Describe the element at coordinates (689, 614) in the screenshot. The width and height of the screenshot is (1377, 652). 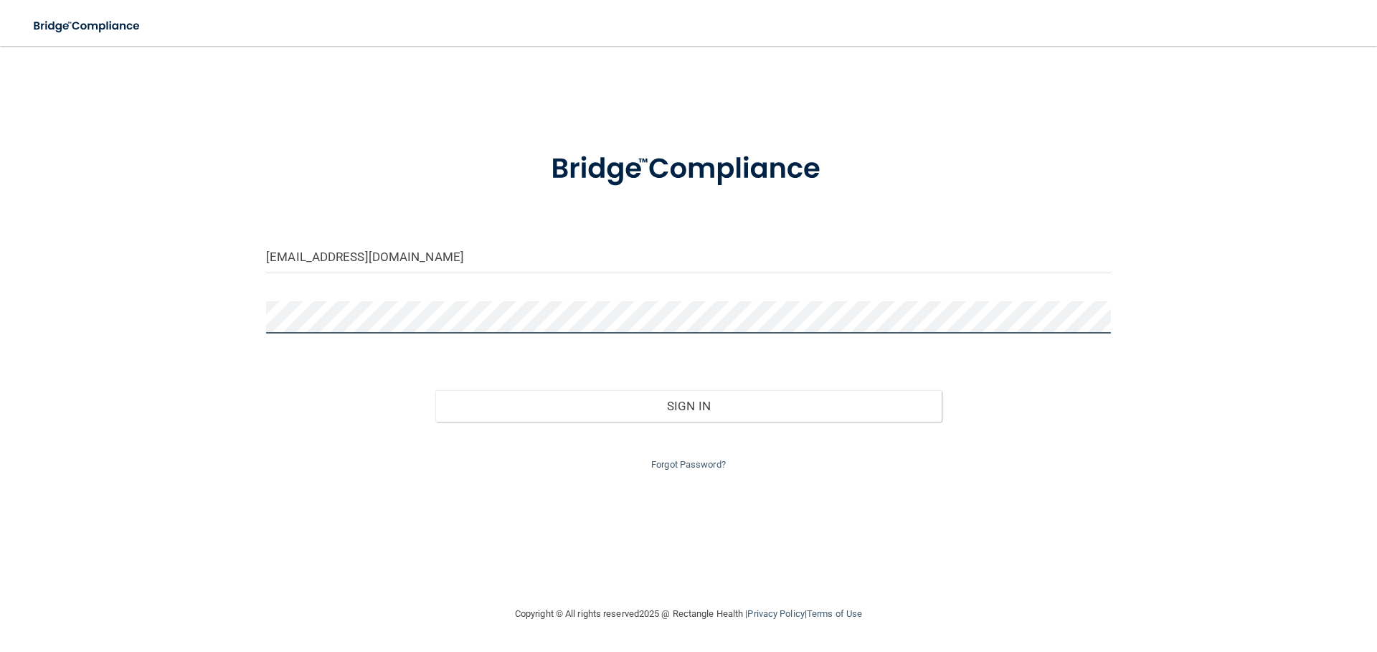
I see `div: Copyright © All rights reserved 2025 @ Rectangle Health | |` at that location.